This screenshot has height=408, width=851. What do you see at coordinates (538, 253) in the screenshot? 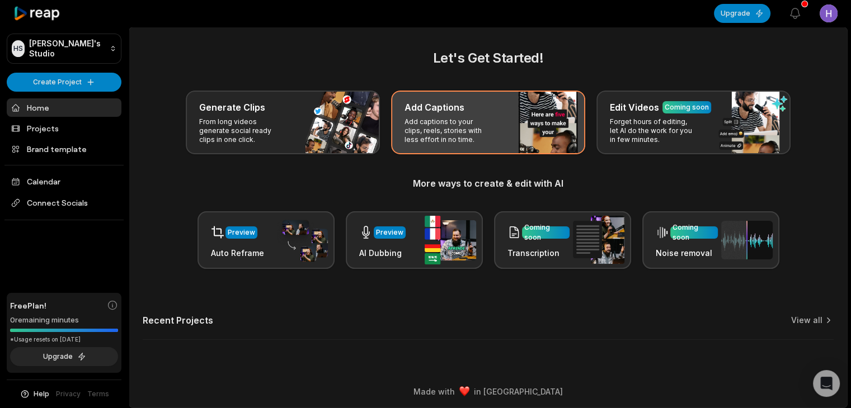
I see `h3: Transcription` at bounding box center [538, 253].